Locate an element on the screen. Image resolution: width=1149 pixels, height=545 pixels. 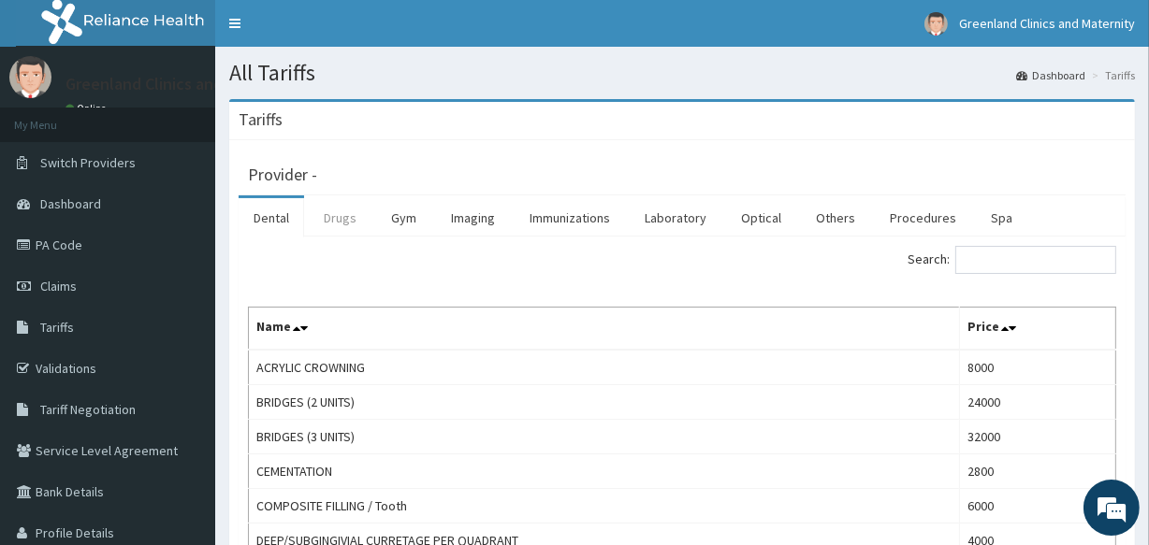
td: 6000 is located at coordinates (1037, 506).